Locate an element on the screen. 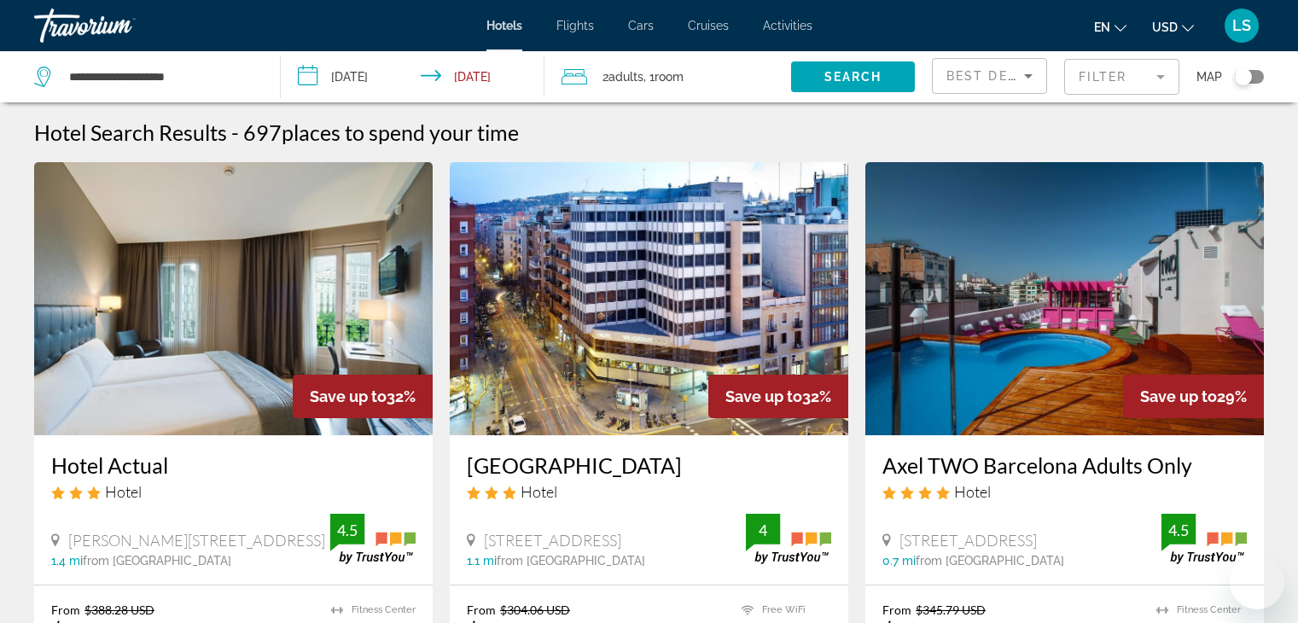 The width and height of the screenshot is (1298, 623). button: Check-in date: Dec 4, 2025 Check-out date: Dec 6, 2025 is located at coordinates (412, 77).